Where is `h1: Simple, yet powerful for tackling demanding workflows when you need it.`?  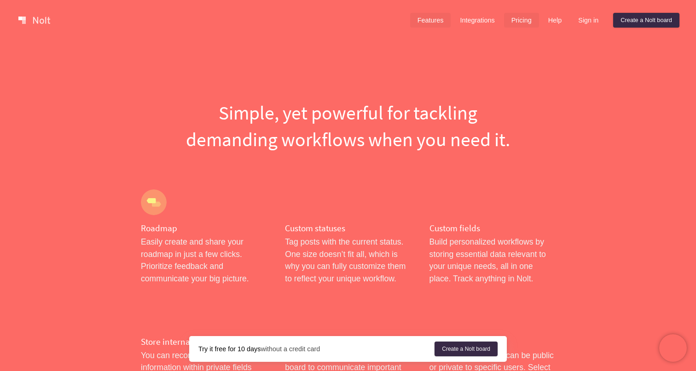
h1: Simple, yet powerful for tackling demanding workflows when you need it. is located at coordinates (348, 126).